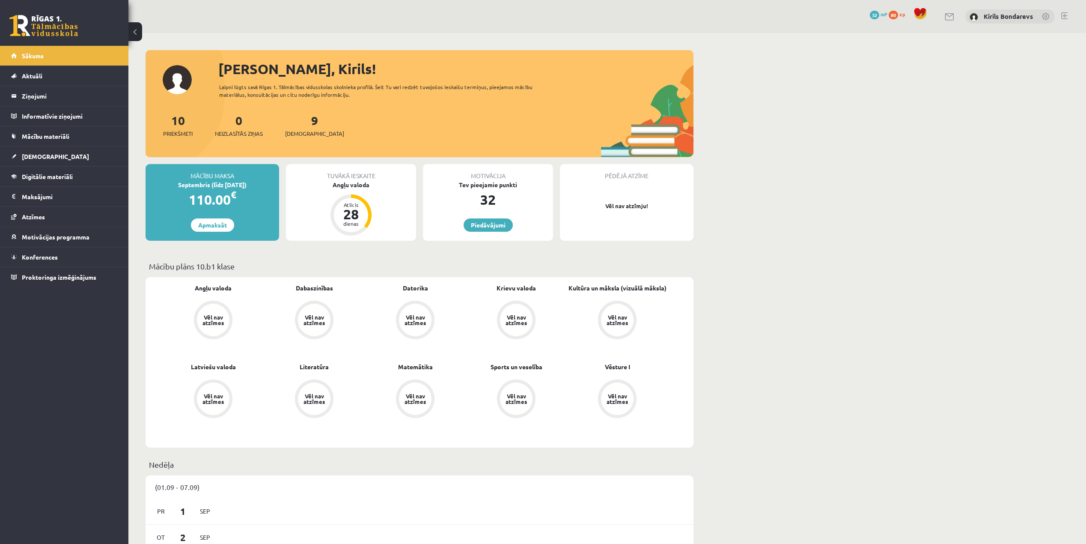 The width and height of the screenshot is (1086, 544). What do you see at coordinates (875, 15) in the screenshot?
I see `span: 32` at bounding box center [875, 15].